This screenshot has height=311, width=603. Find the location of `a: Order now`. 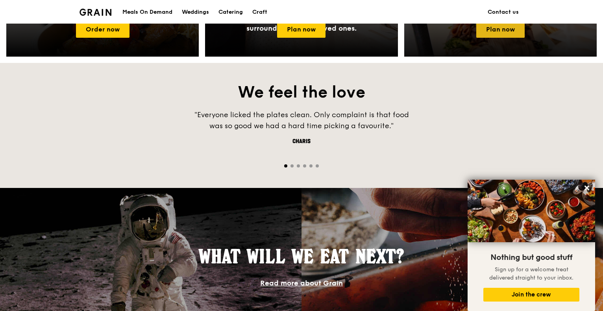

a: Order now is located at coordinates (103, 29).